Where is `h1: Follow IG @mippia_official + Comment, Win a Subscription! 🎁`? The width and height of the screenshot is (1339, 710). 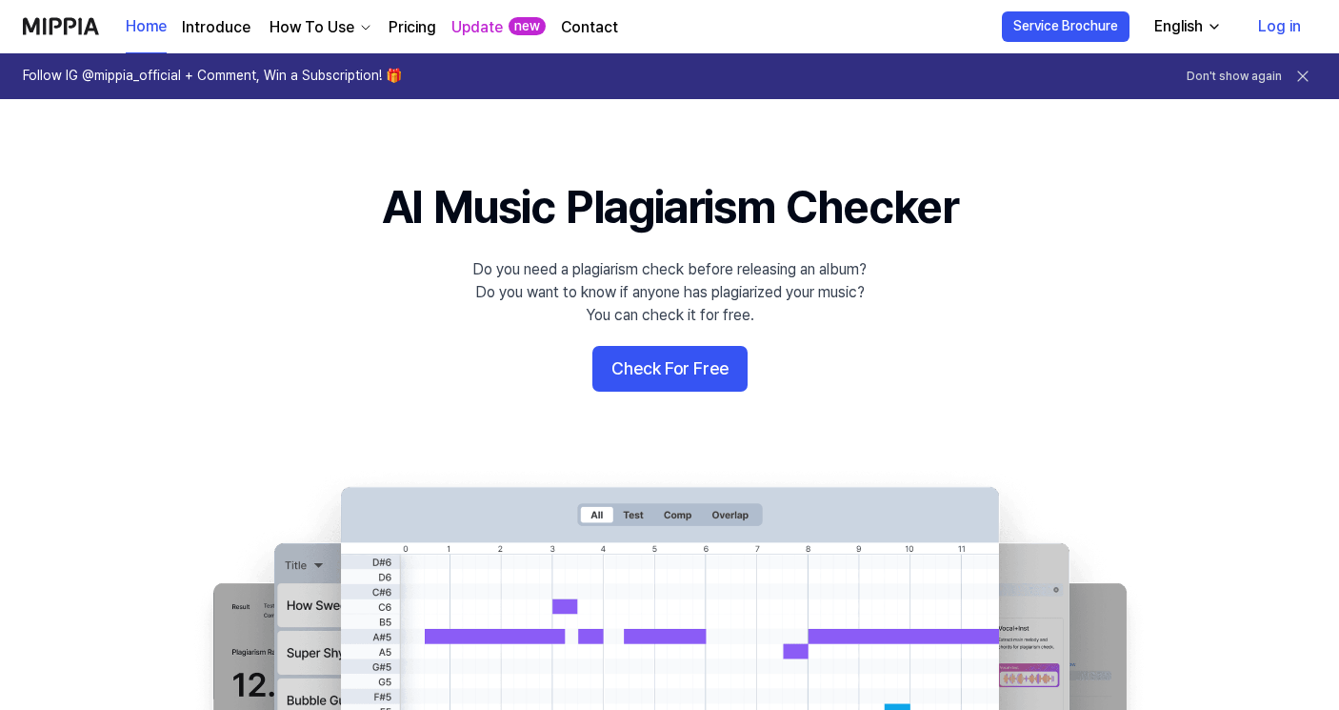 h1: Follow IG @mippia_official + Comment, Win a Subscription! 🎁 is located at coordinates (212, 76).